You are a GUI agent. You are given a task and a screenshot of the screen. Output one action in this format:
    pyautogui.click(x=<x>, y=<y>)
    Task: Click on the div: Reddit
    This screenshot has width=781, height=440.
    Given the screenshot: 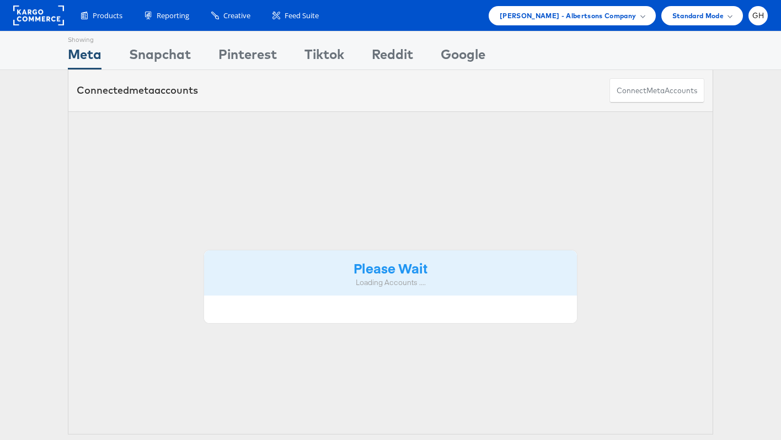 What is the action you would take?
    pyautogui.click(x=392, y=57)
    